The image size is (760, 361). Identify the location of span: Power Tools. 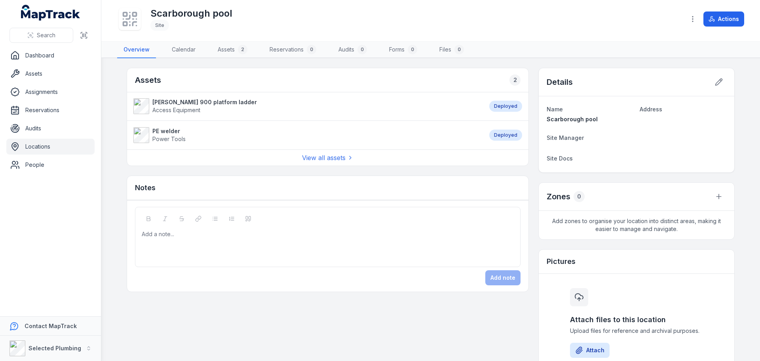
(169, 139).